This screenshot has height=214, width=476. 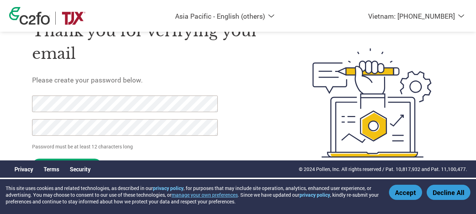 What do you see at coordinates (74, 18) in the screenshot?
I see `img: TJX` at bounding box center [74, 18].